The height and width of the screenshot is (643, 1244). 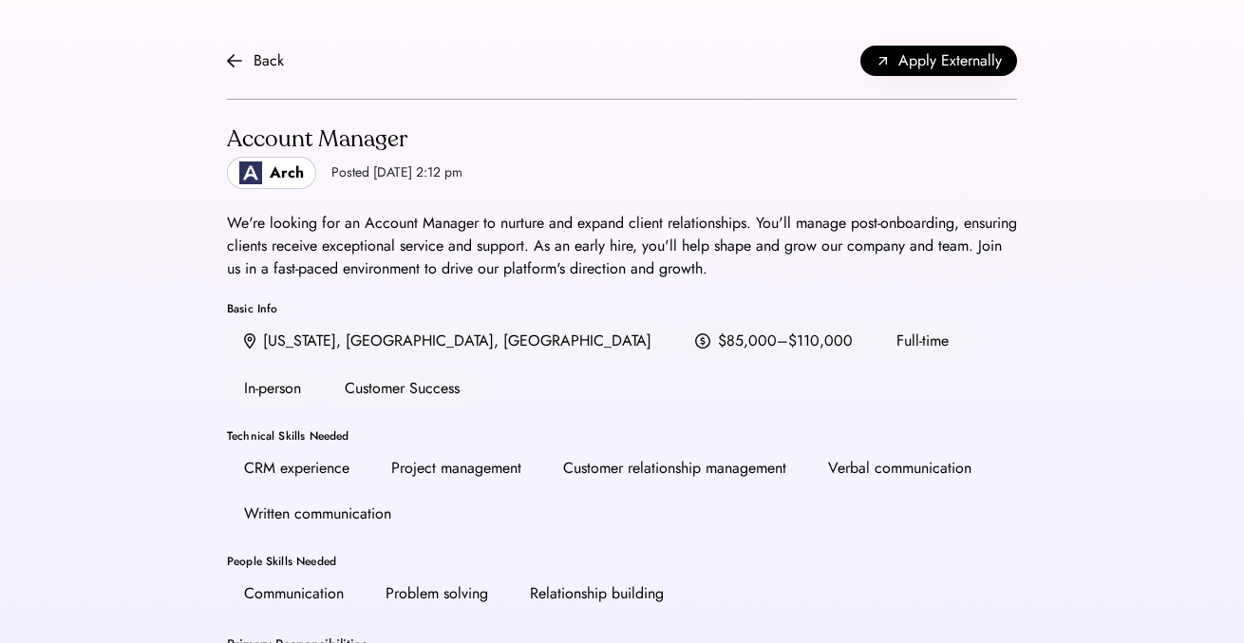 I want to click on div: Full-time, so click(x=922, y=341).